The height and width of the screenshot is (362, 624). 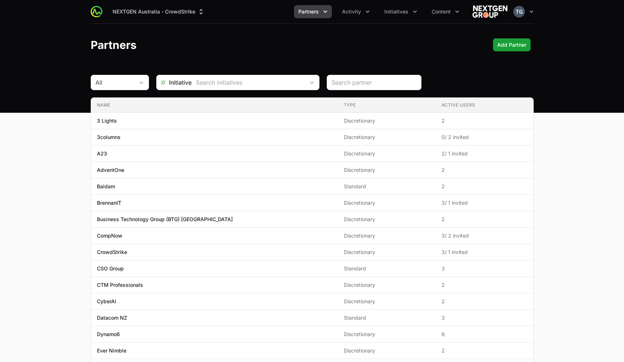 I want to click on button: NEXTGEN Australia - CrowdStrike, so click(x=159, y=12).